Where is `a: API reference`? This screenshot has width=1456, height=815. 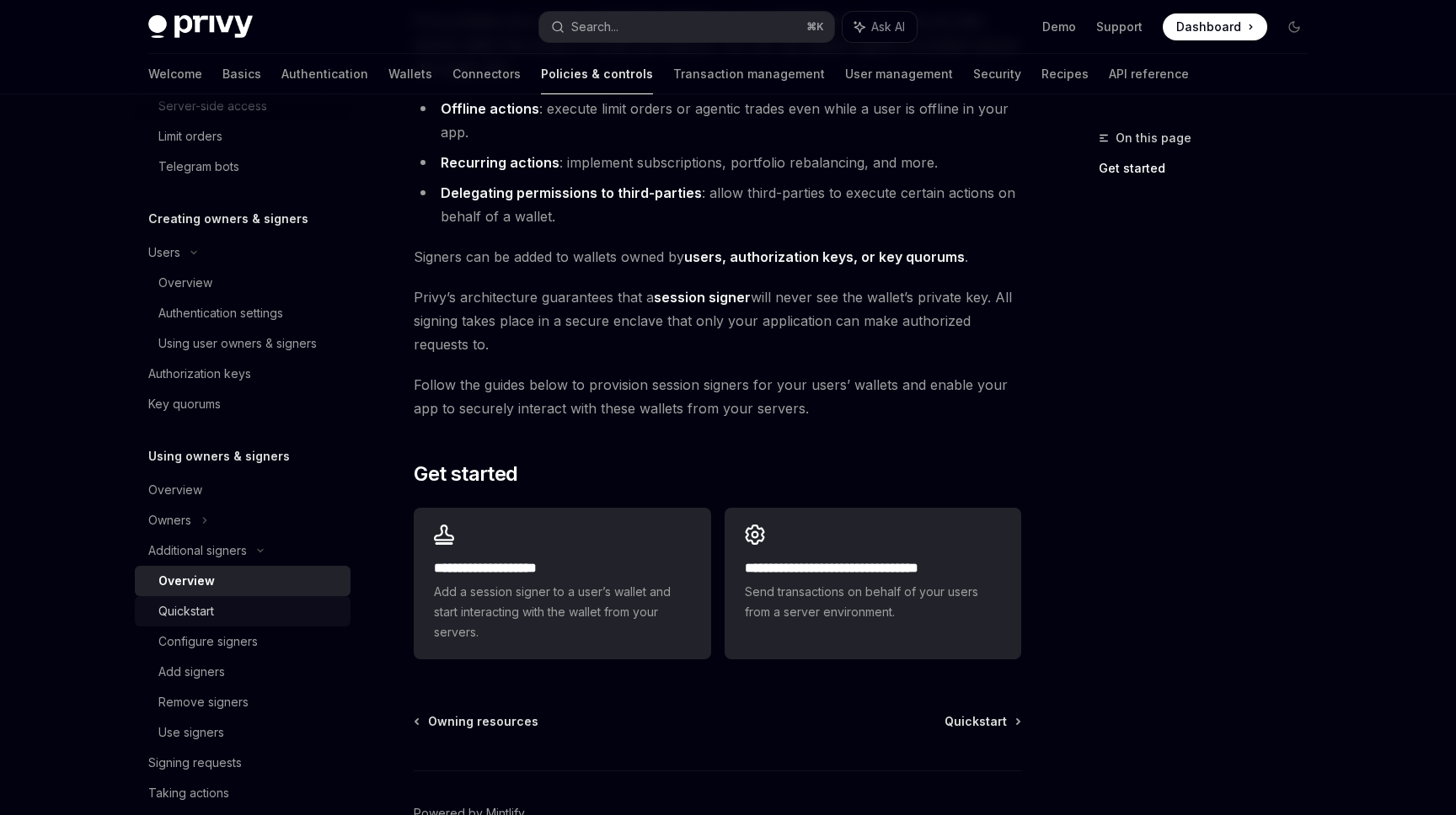 a: API reference is located at coordinates (1148, 74).